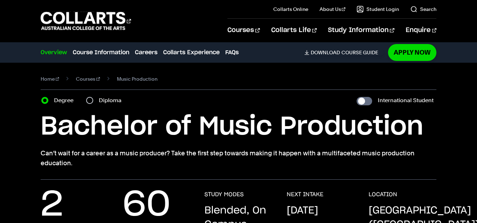 The height and width of the screenshot is (223, 477). What do you see at coordinates (101, 53) in the screenshot?
I see `a: Course Information` at bounding box center [101, 53].